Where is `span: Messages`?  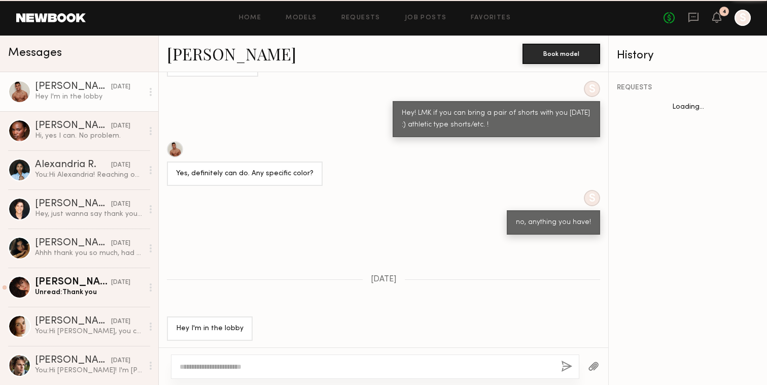 span: Messages is located at coordinates (35, 53).